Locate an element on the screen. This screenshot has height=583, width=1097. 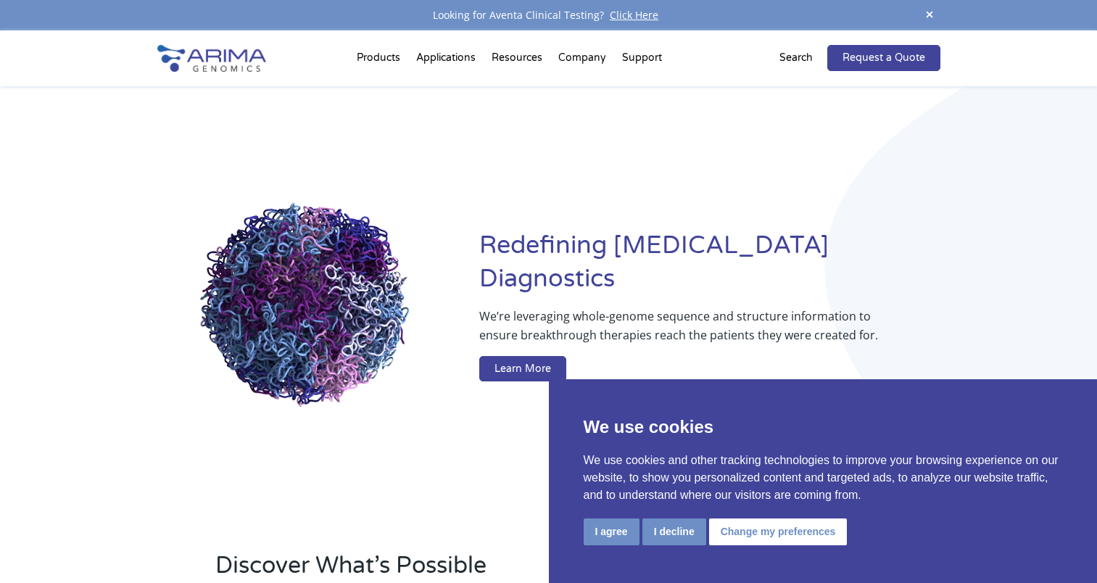
img: Arima-Genomics-logo is located at coordinates (212, 58).